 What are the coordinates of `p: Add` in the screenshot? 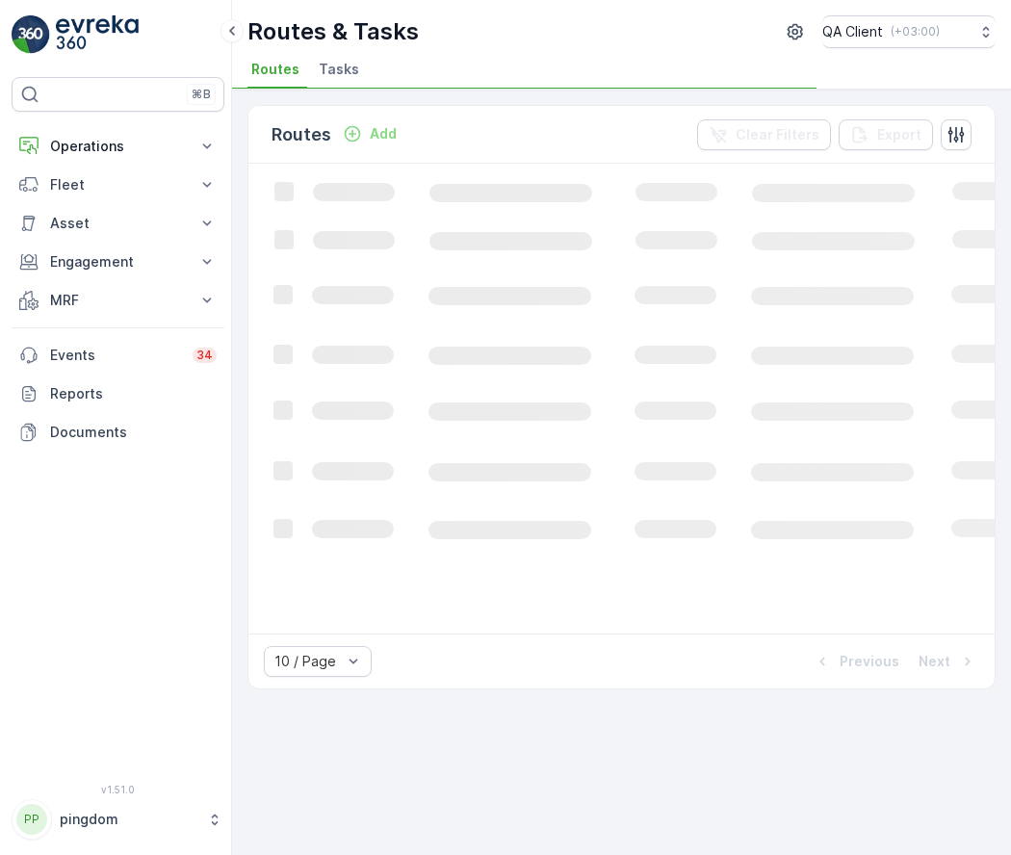 It's located at (383, 134).